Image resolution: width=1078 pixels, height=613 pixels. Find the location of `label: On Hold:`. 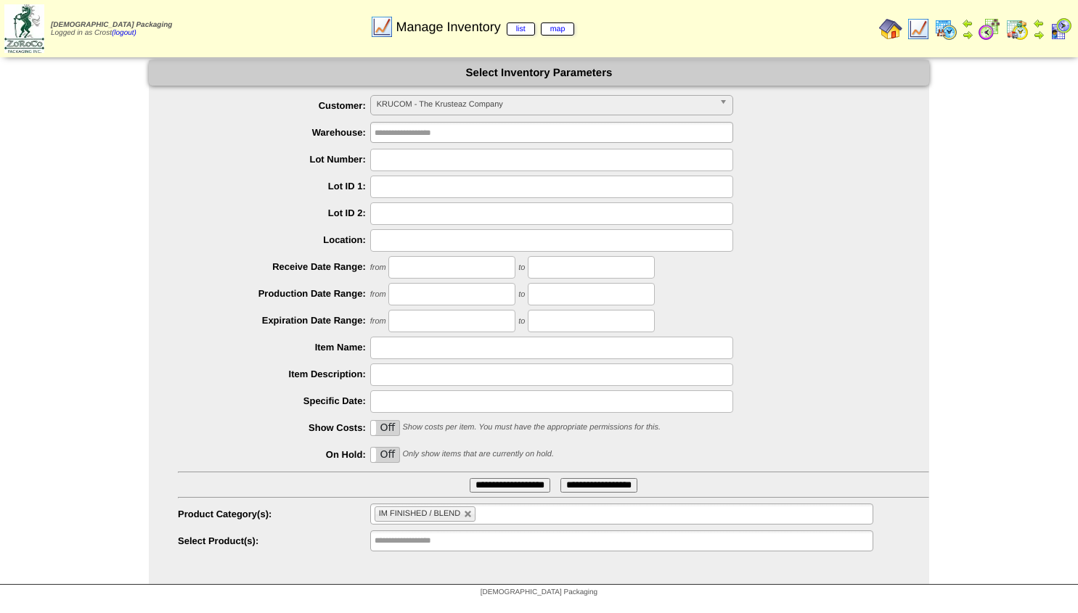

label: On Hold: is located at coordinates (274, 454).